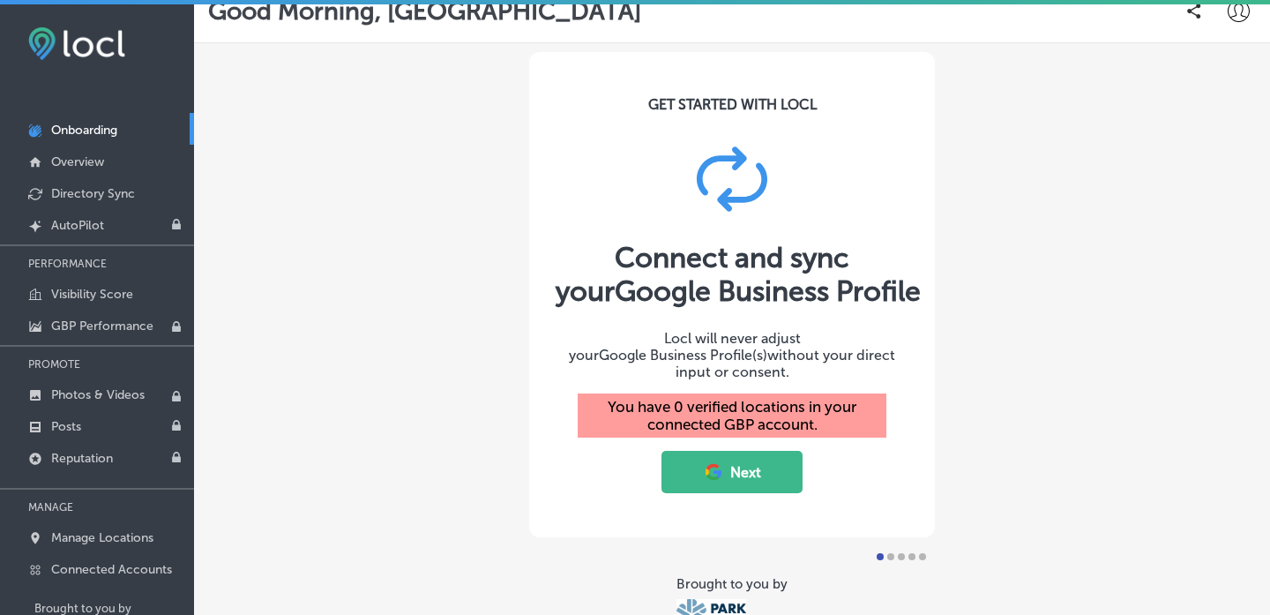 Image resolution: width=1270 pixels, height=615 pixels. What do you see at coordinates (732, 415) in the screenshot?
I see `div: You have 0 verified locations in your connected GBP account.` at bounding box center [732, 415].